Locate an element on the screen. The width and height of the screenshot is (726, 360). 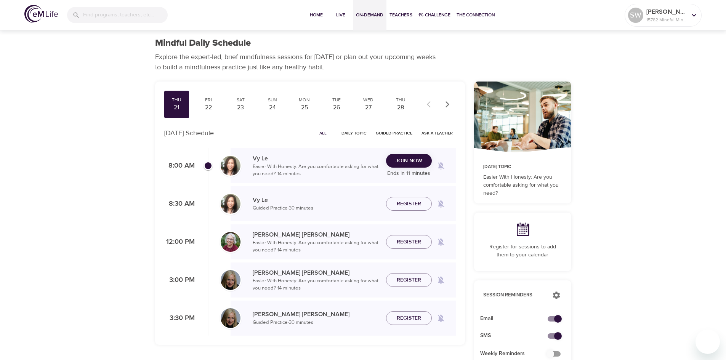
img: Bernice_Moore_min.jpg is located at coordinates (231, 242).